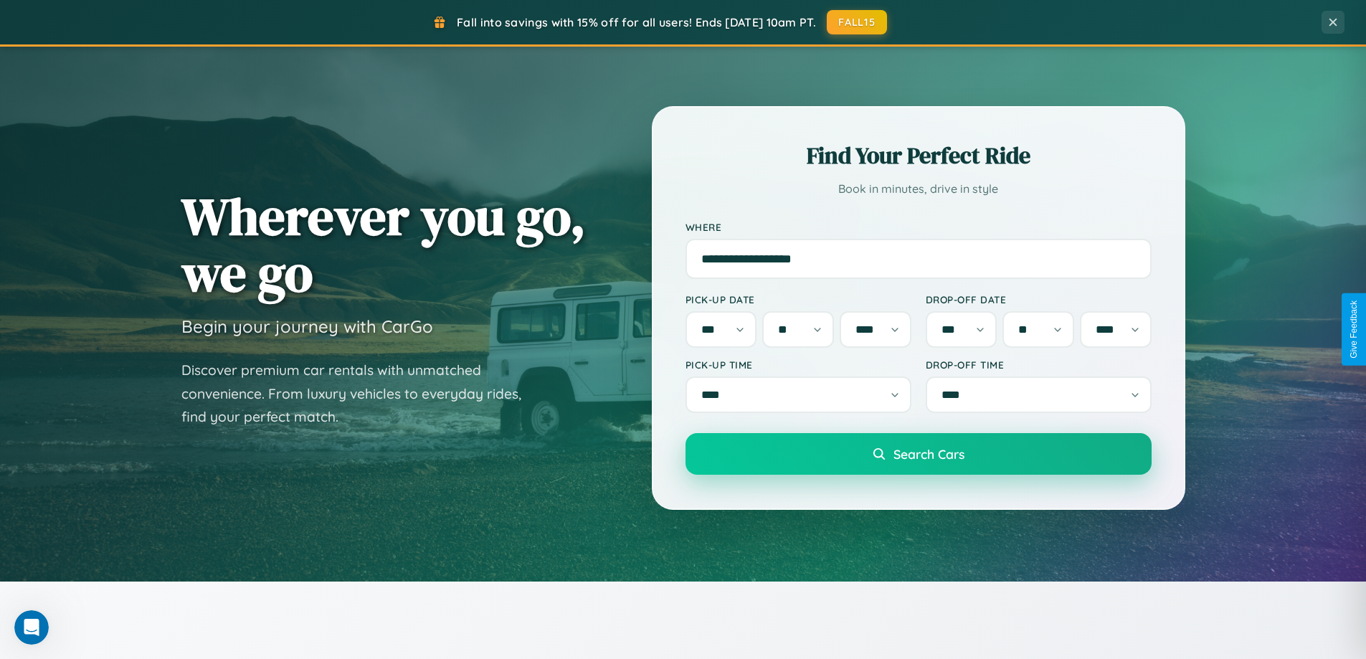 This screenshot has width=1366, height=659. I want to click on h1: Wherever you go, we go, so click(384, 245).